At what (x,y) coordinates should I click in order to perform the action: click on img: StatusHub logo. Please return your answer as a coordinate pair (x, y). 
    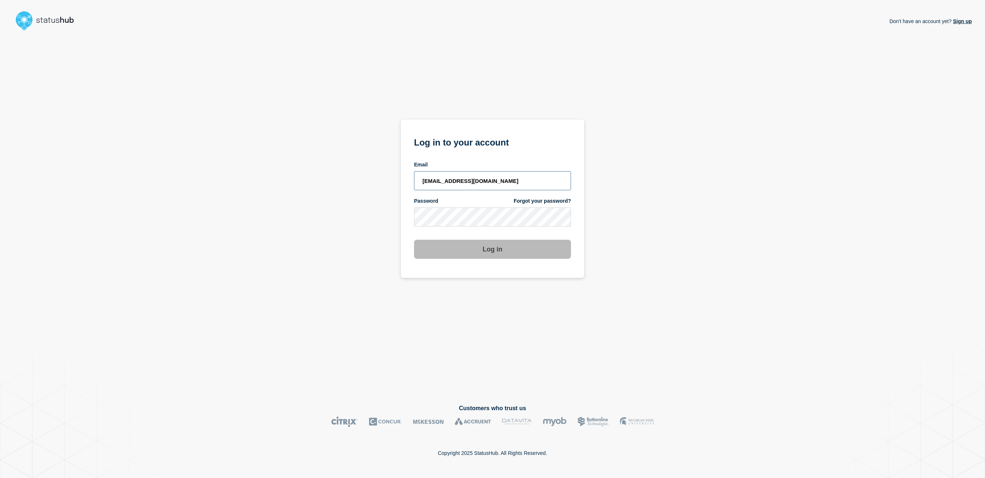
    Looking at the image, I should click on (48, 21).